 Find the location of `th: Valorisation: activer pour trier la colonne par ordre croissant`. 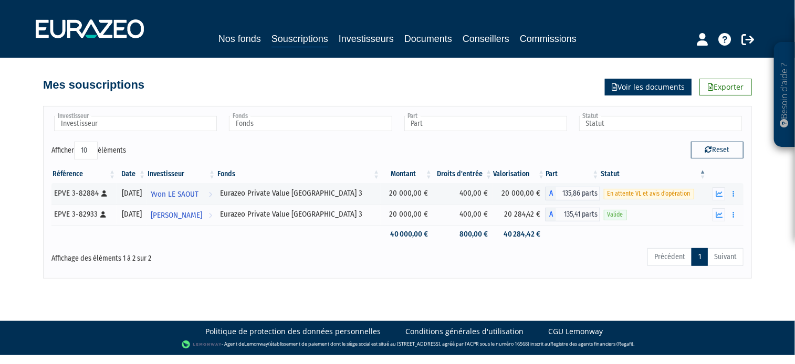

th: Valorisation: activer pour trier la colonne par ordre croissant is located at coordinates (519, 174).